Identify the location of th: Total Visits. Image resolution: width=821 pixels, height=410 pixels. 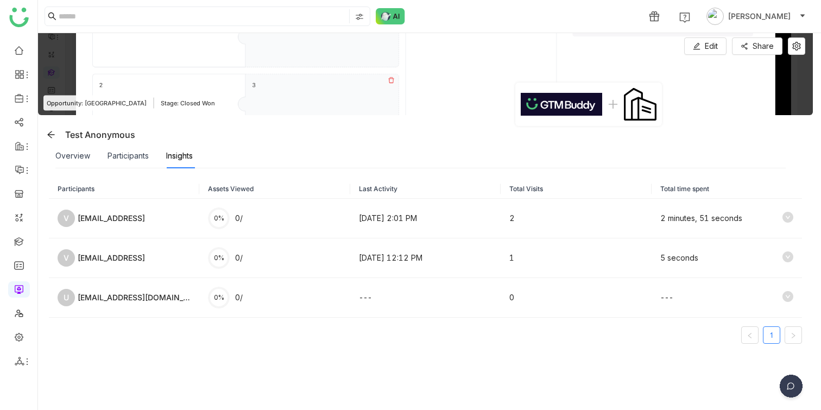
(576, 189).